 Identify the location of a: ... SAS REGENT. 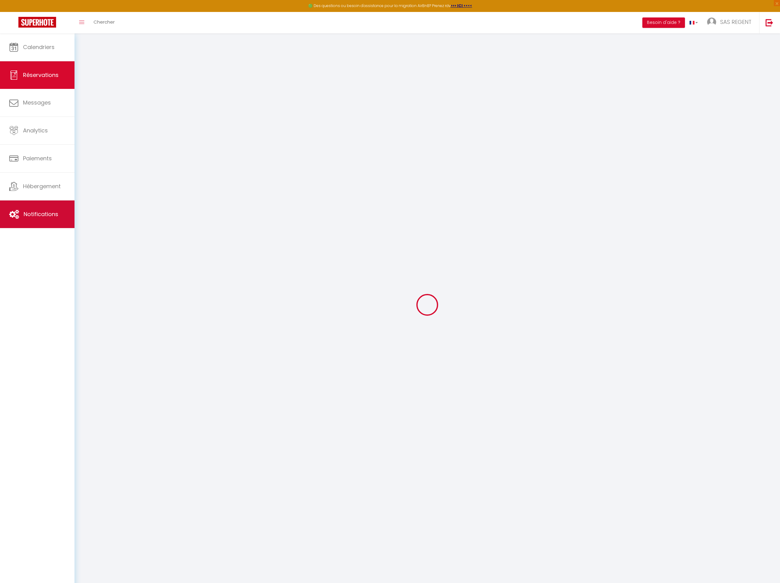
(730, 23).